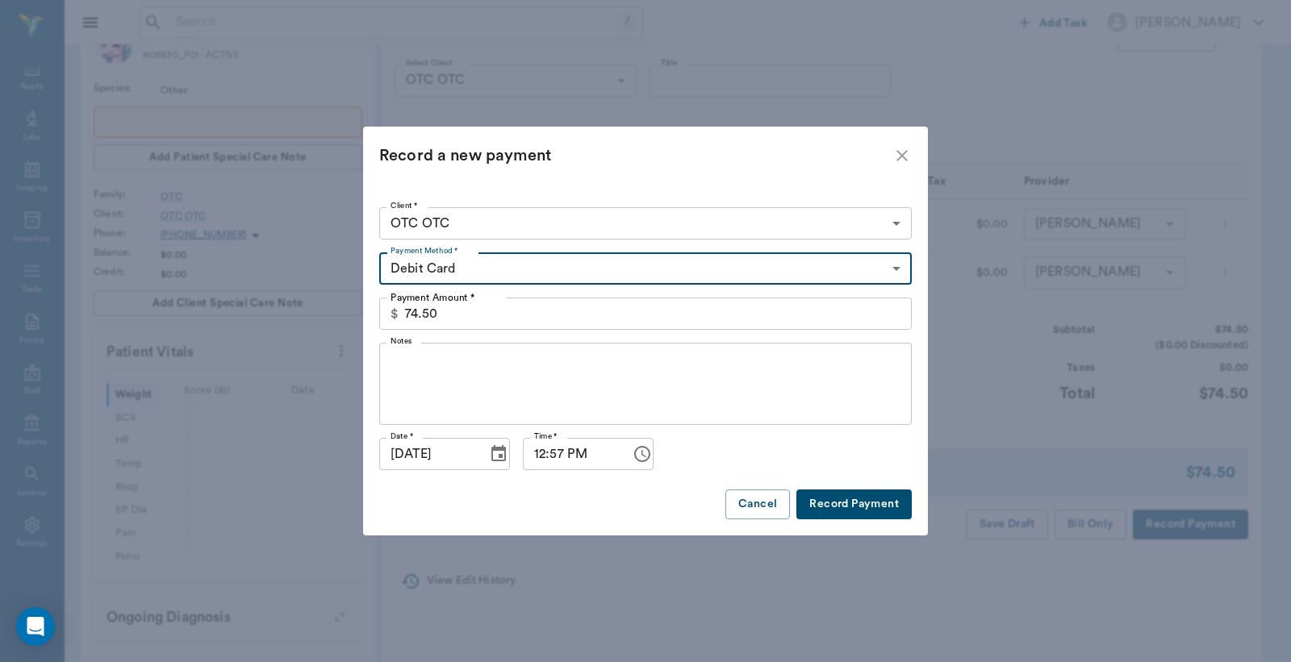  Describe the element at coordinates (642, 454) in the screenshot. I see `button: Choose time, selected time is 12:57 PM` at that location.